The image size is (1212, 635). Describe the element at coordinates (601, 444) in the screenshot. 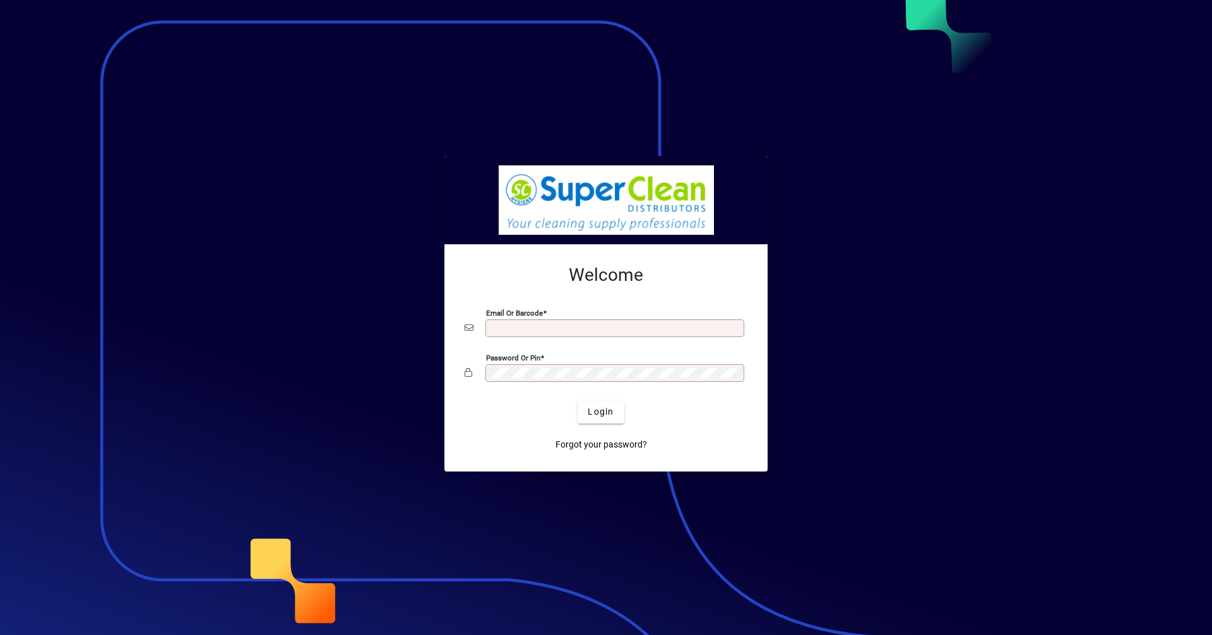

I see `span: Forgot your password?` at that location.